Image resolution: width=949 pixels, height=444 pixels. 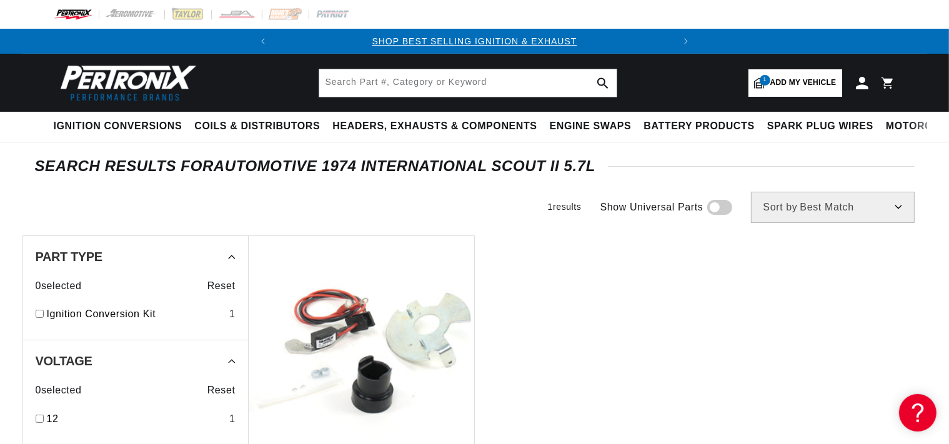 What do you see at coordinates (590, 126) in the screenshot?
I see `summary: Engine Swaps` at bounding box center [590, 126].